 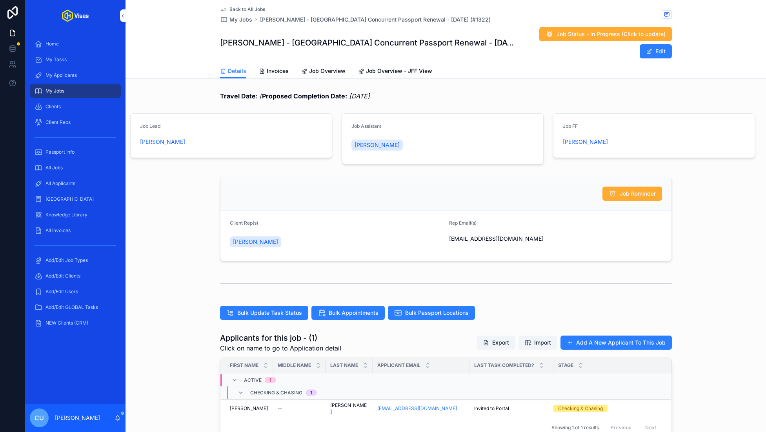 I want to click on a: Checking & Chasing, so click(x=607, y=409).